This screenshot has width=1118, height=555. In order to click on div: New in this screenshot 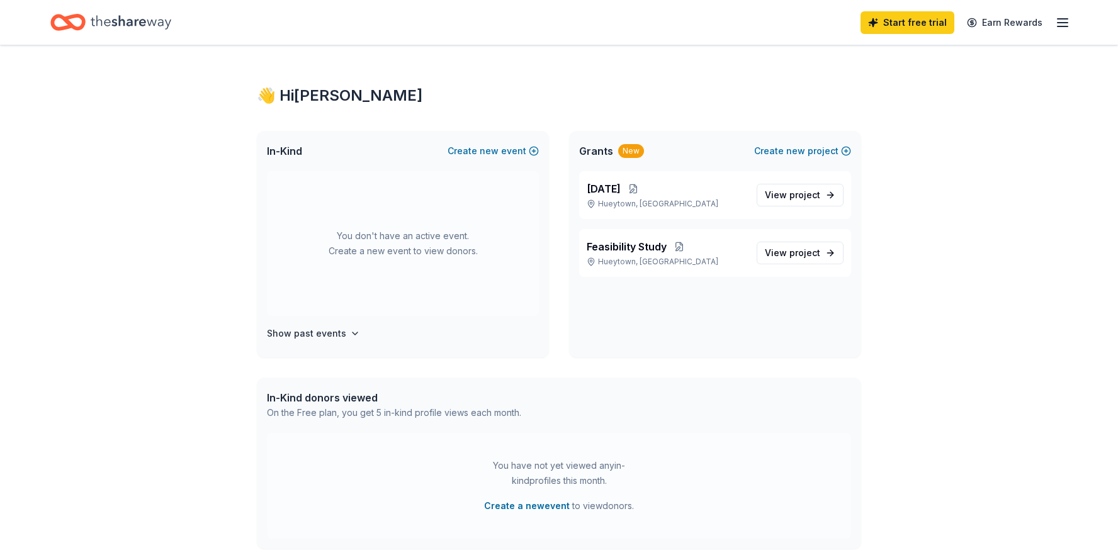, I will do `click(630, 151)`.